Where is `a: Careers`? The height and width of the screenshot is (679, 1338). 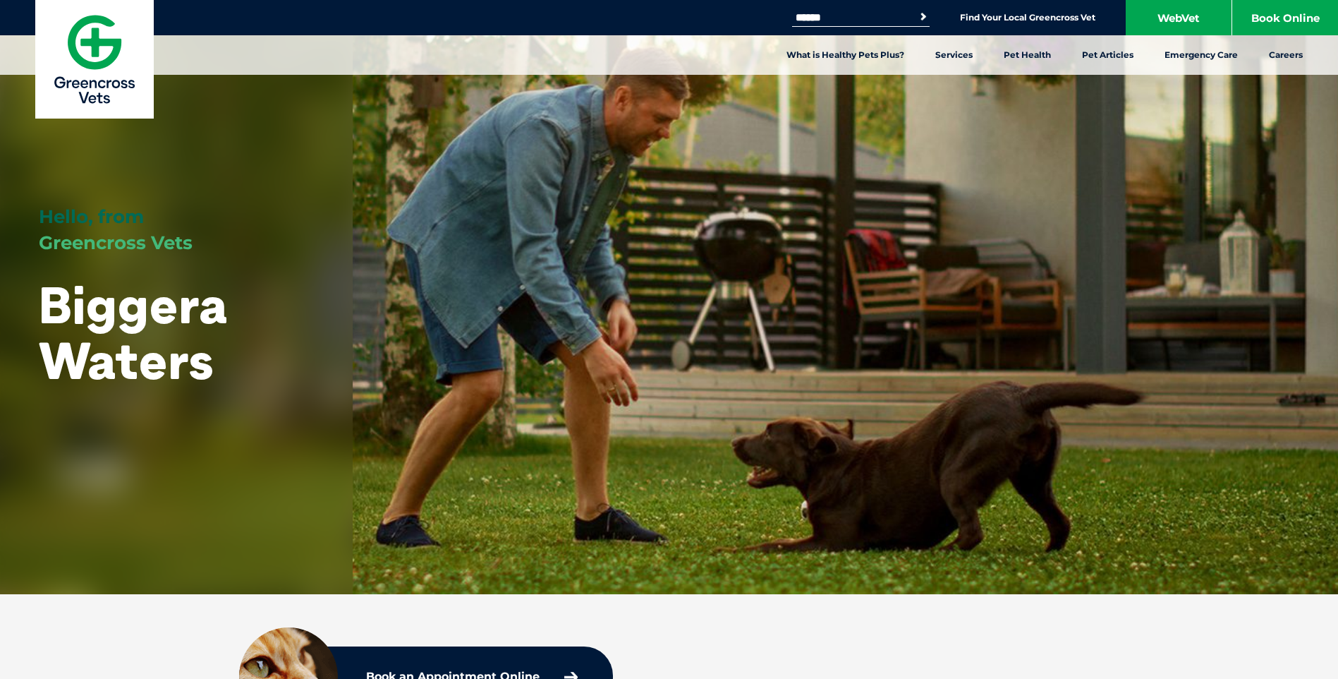 a: Careers is located at coordinates (1286, 55).